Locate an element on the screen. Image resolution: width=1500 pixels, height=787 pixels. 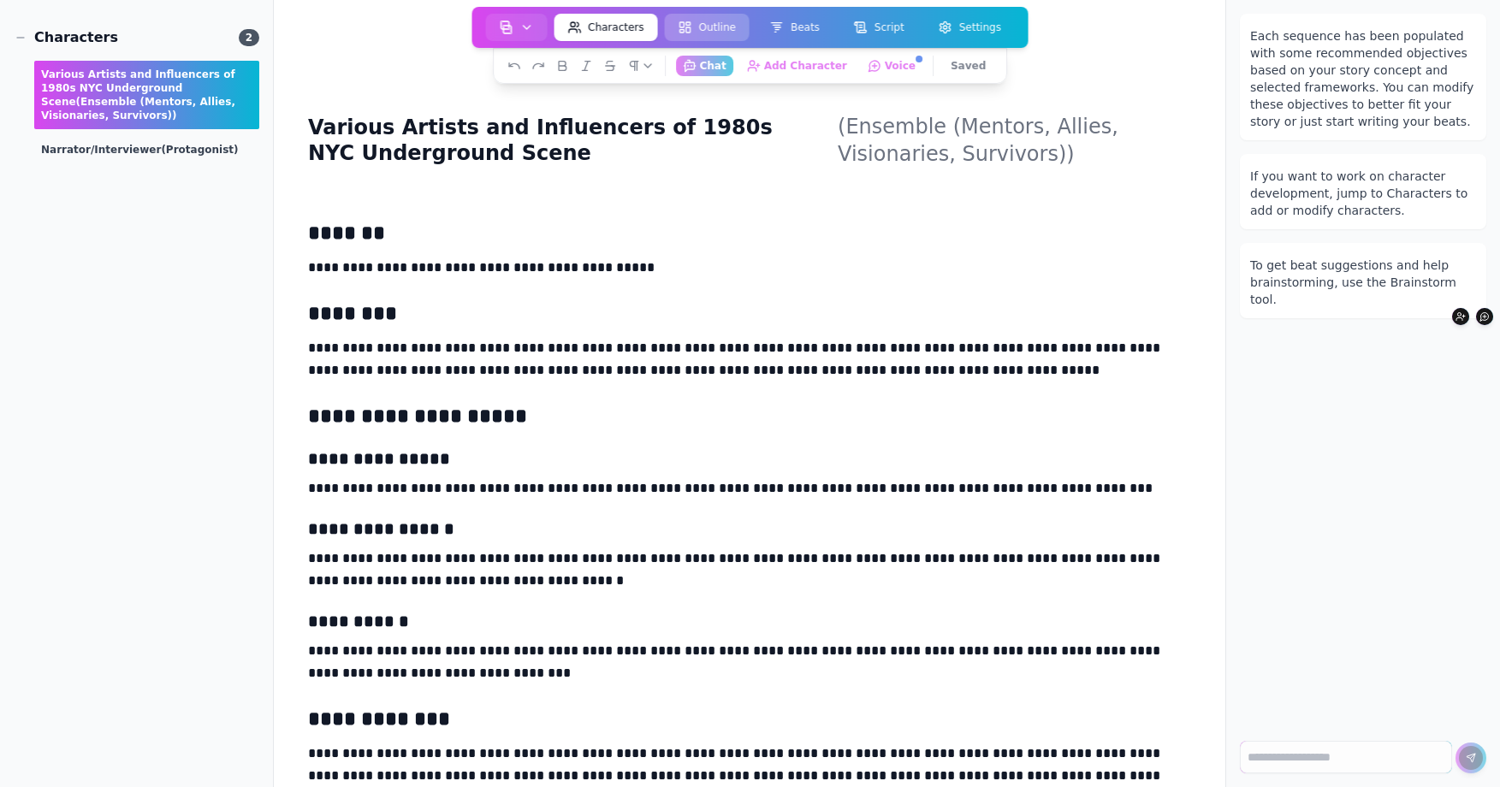
img: storyboard is located at coordinates (506, 27).